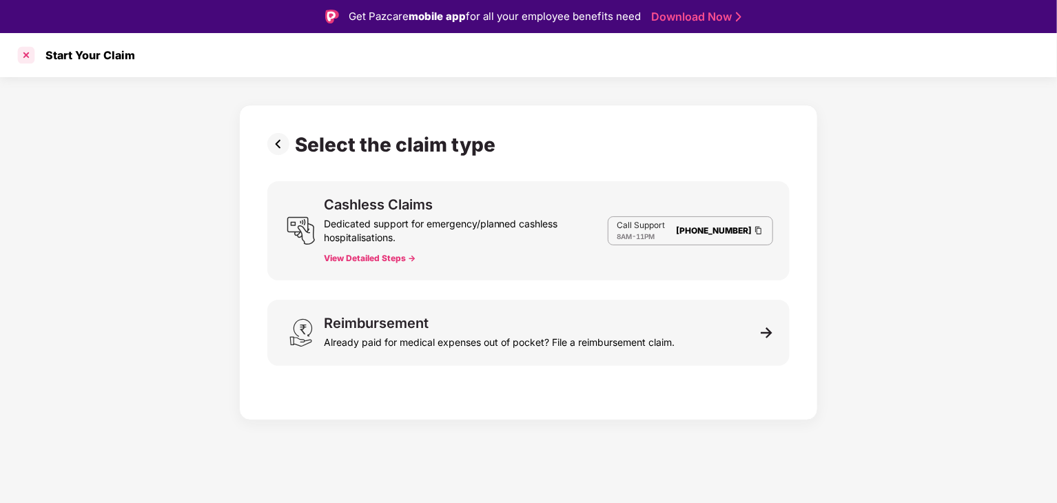 Image resolution: width=1057 pixels, height=503 pixels. I want to click on img: Clipboard Icon, so click(758, 230).